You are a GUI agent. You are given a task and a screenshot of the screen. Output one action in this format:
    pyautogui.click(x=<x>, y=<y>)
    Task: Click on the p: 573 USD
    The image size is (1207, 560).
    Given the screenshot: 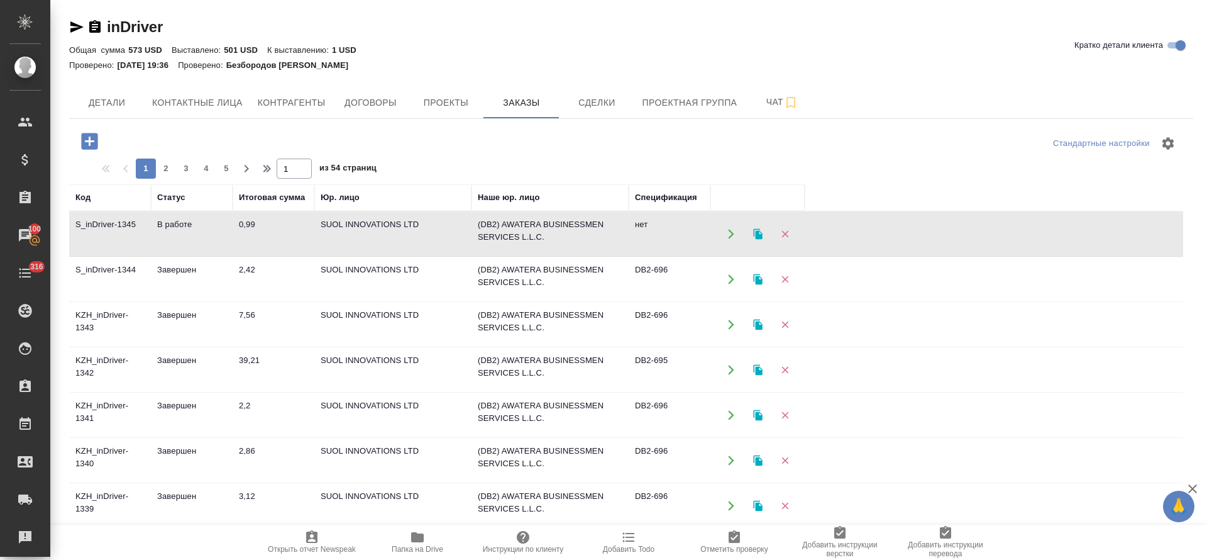 What is the action you would take?
    pyautogui.click(x=150, y=50)
    